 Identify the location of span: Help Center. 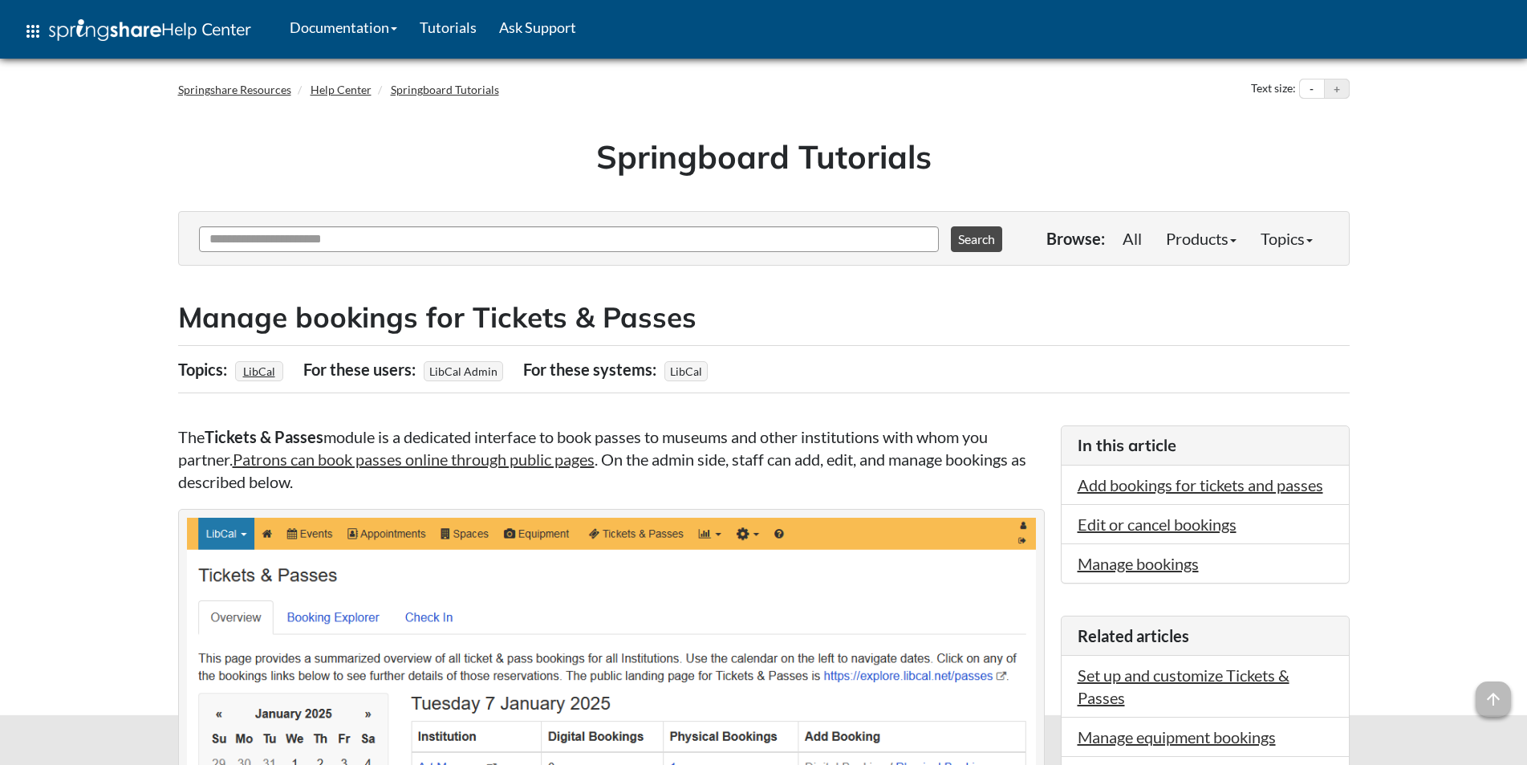
(206, 29).